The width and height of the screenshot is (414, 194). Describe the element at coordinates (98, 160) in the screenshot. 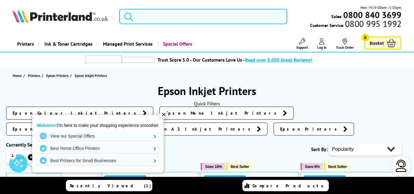

I see `a: Best Printers for Small Businesses` at that location.